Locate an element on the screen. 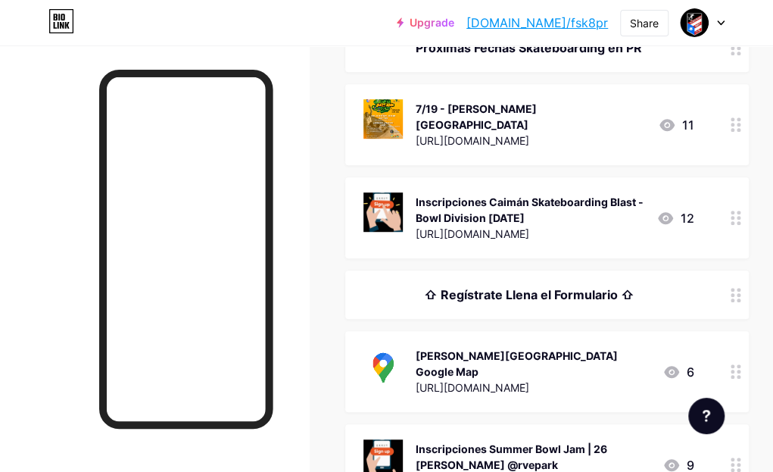 Image resolution: width=773 pixels, height=472 pixels. div: 6 is located at coordinates (679, 372).